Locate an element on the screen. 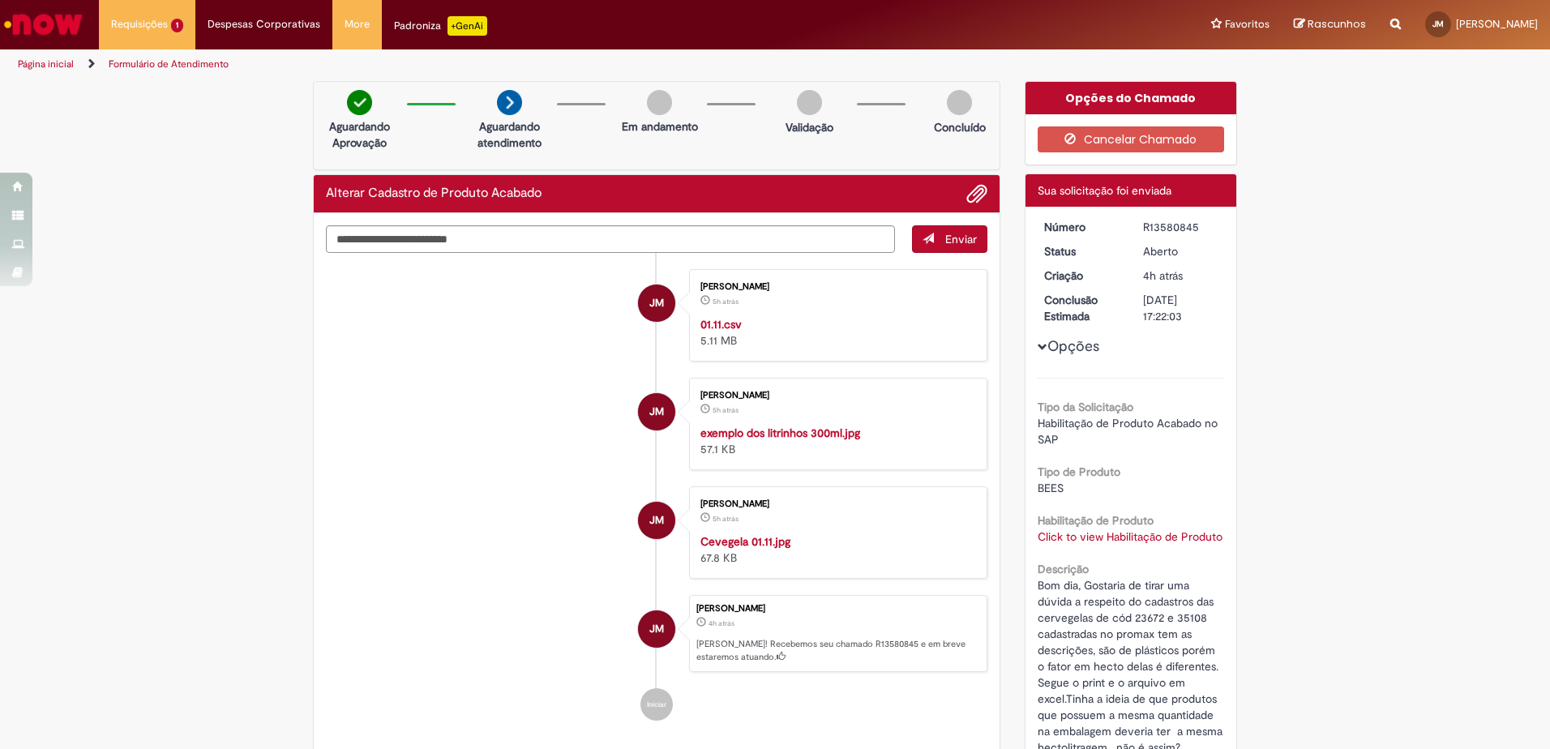 Image resolution: width=1550 pixels, height=749 pixels. ul: Histórico de tíquete is located at coordinates (657, 495).